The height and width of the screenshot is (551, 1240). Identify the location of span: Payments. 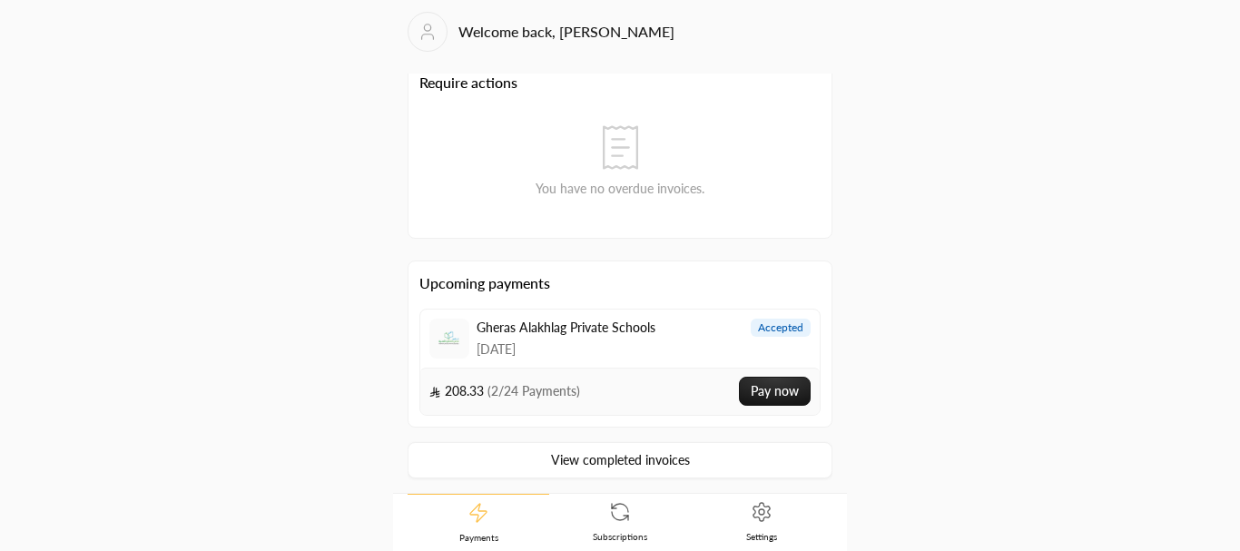
(478, 537).